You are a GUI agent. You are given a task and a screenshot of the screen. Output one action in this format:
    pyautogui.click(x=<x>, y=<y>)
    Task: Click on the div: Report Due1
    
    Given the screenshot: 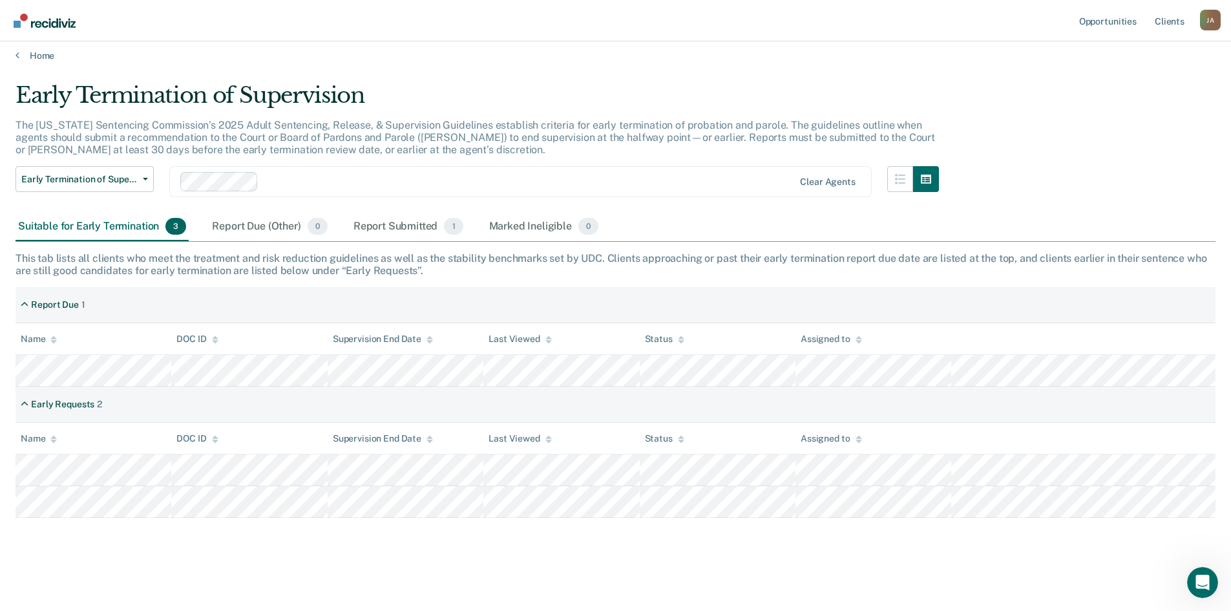 What is the action you would take?
    pyautogui.click(x=53, y=304)
    